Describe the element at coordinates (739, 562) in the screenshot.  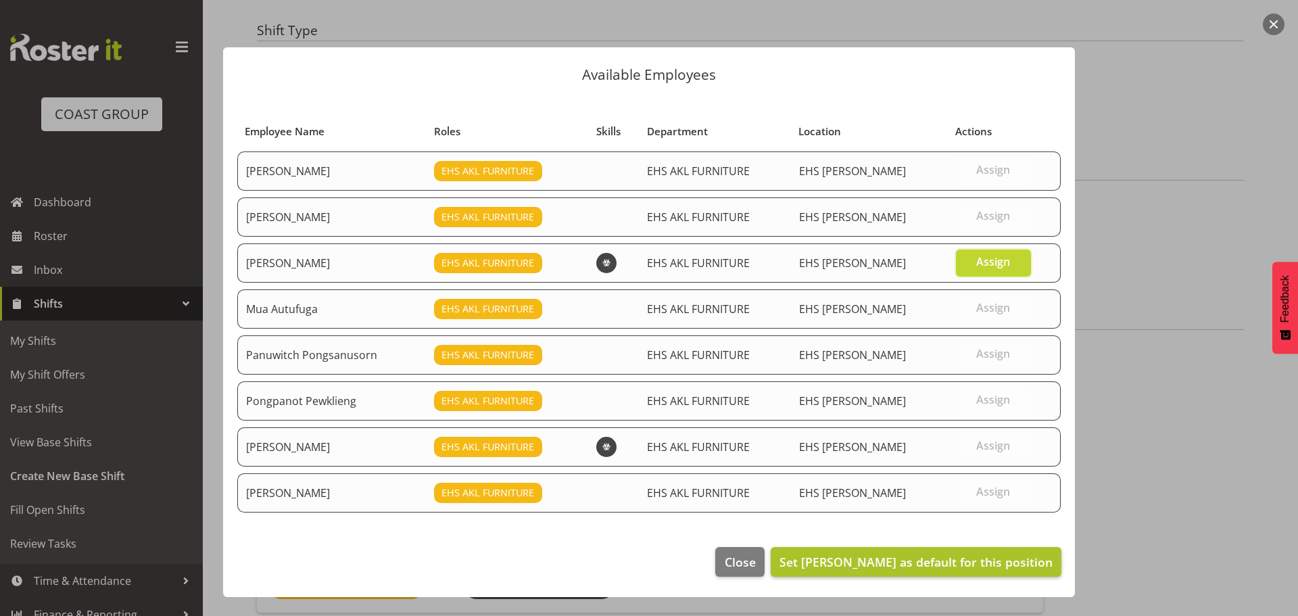
I see `button: Close` at that location.